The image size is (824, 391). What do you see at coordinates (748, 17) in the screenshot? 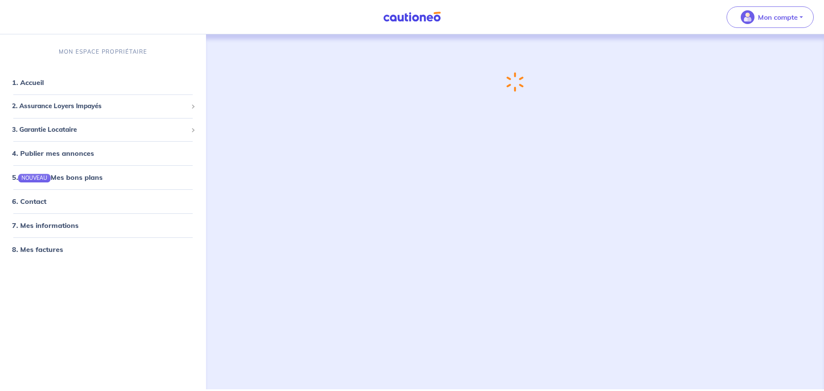
I see `img: illu_account_valid_menu.svg` at bounding box center [748, 17].